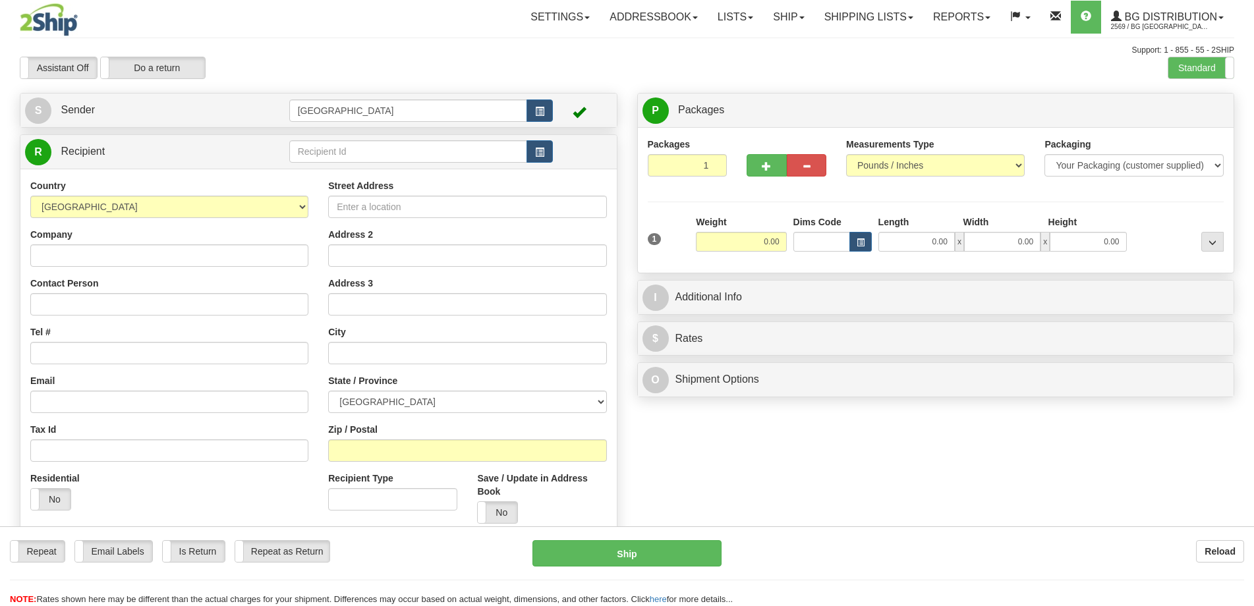 The height and width of the screenshot is (606, 1254). What do you see at coordinates (157, 110) in the screenshot?
I see `a: S Sender` at bounding box center [157, 110].